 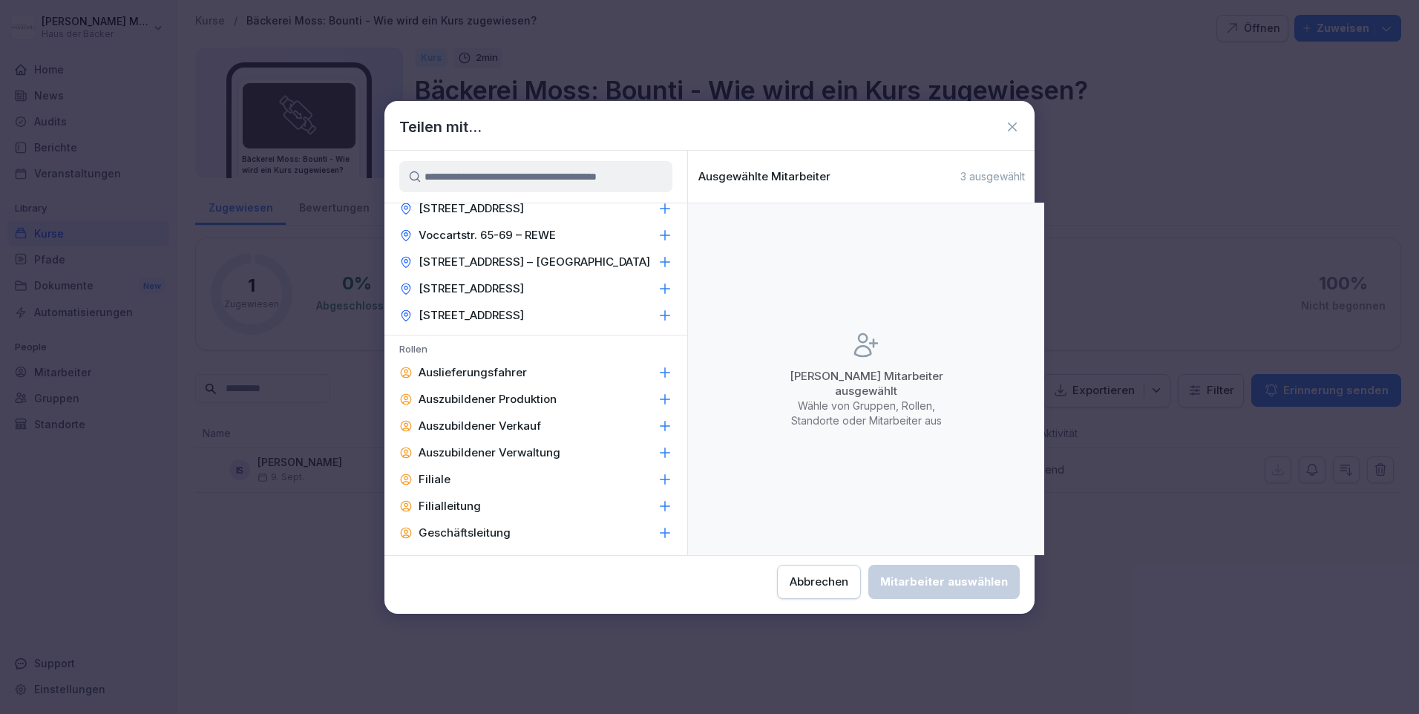 I want to click on p: Auszubildener Verkauf, so click(x=479, y=426).